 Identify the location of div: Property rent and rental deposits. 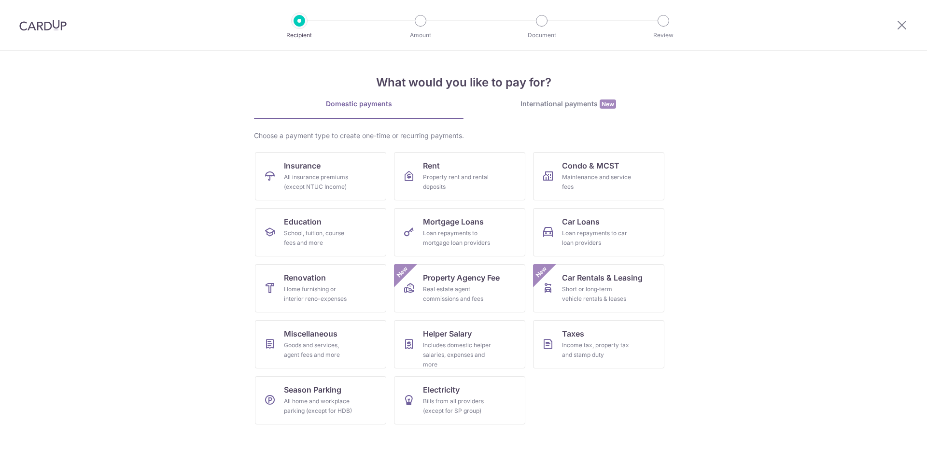
(458, 182).